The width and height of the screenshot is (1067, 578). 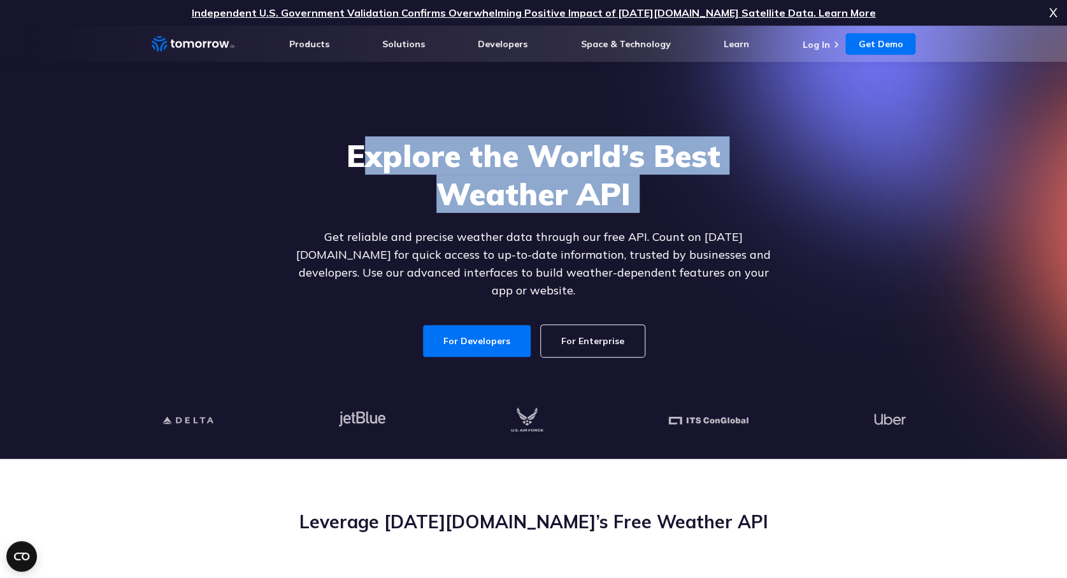 What do you see at coordinates (476, 341) in the screenshot?
I see `a: For Developers` at bounding box center [476, 341].